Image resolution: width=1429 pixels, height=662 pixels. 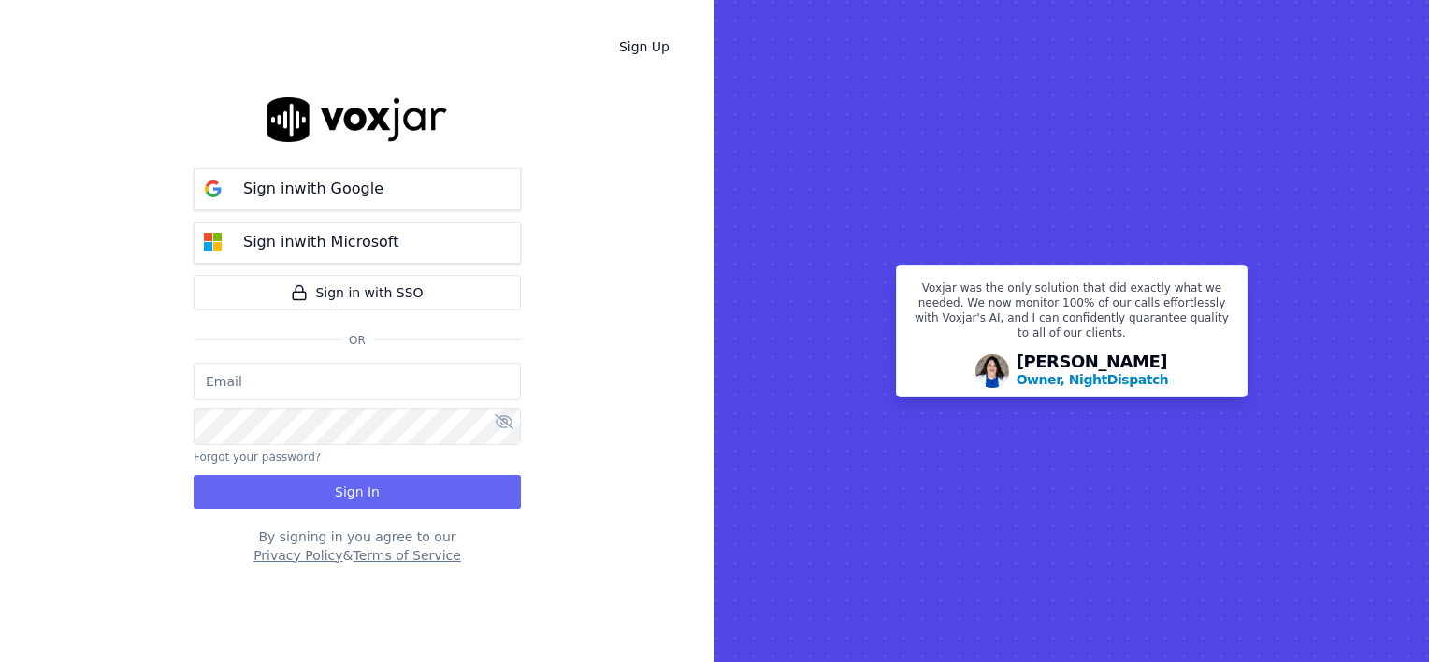 I want to click on p: Sign in with Microsoft, so click(x=321, y=242).